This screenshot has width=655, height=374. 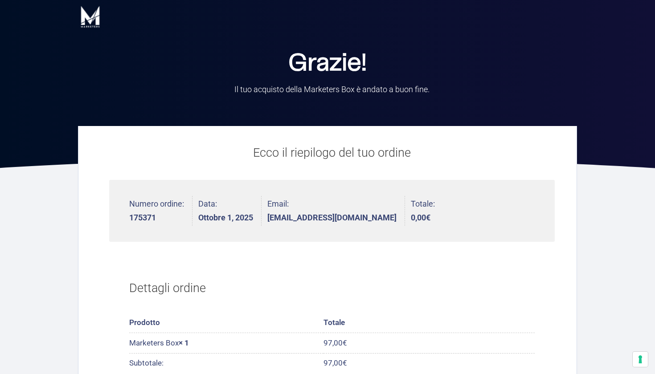 What do you see at coordinates (230, 211) in the screenshot?
I see `li: Data:` at bounding box center [230, 211].